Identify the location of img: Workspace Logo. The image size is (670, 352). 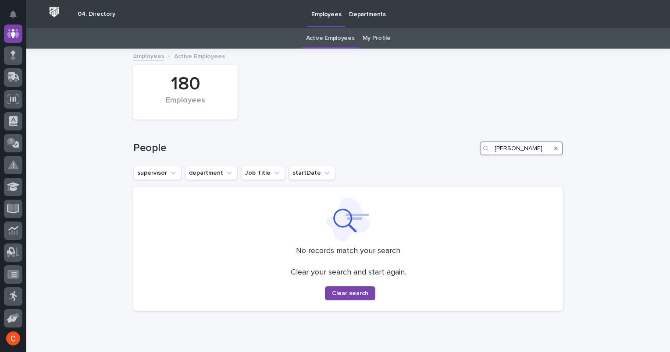
(54, 12).